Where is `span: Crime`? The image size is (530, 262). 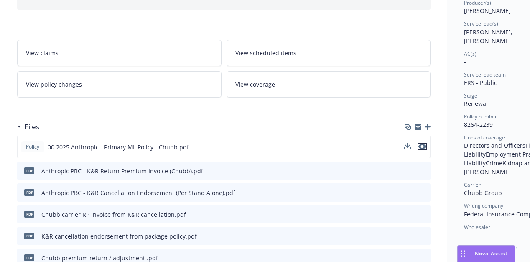 span: Crime is located at coordinates (494, 162).